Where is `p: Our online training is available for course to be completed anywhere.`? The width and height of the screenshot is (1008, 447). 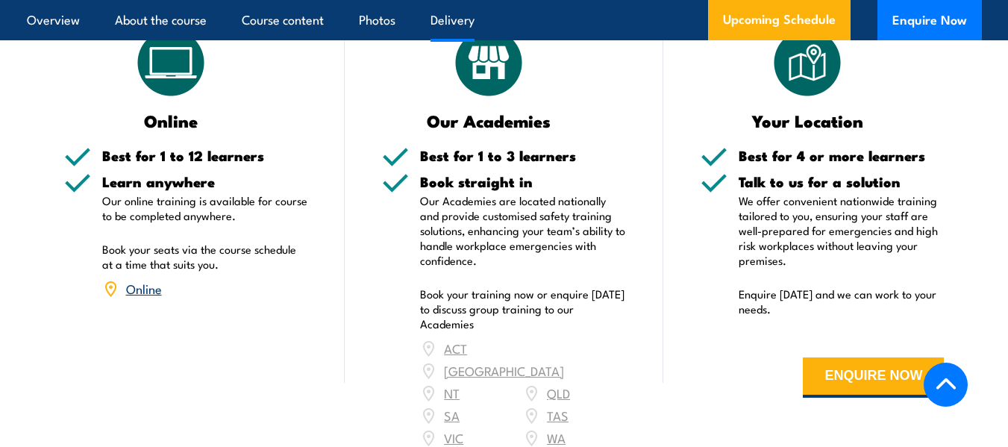 p: Our online training is available for course to be completed anywhere. is located at coordinates (205, 208).